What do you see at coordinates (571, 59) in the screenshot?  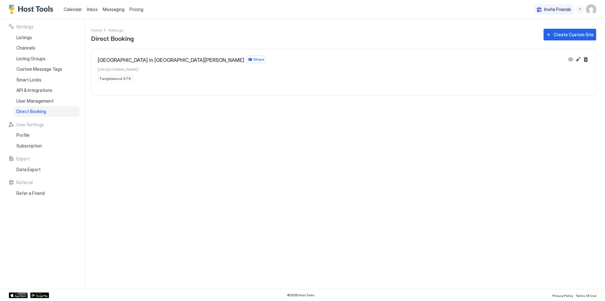 I see `button: View` at bounding box center [571, 59].